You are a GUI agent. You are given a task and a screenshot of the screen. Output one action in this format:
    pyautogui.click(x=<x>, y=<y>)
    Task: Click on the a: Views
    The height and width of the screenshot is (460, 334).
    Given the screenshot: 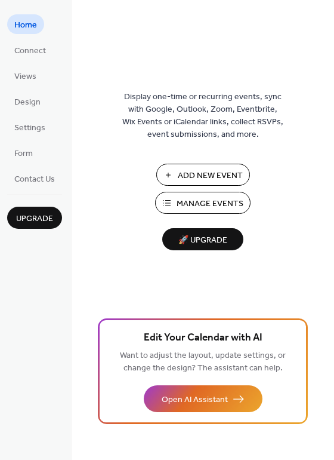 What is the action you would take?
    pyautogui.click(x=25, y=75)
    